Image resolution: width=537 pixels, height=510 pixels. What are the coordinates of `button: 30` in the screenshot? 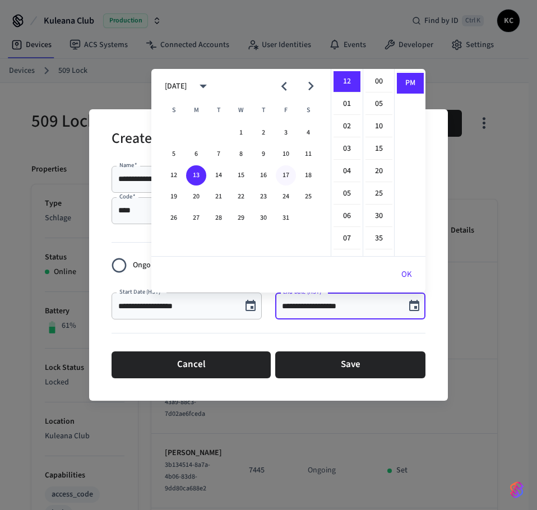 It's located at (264, 218).